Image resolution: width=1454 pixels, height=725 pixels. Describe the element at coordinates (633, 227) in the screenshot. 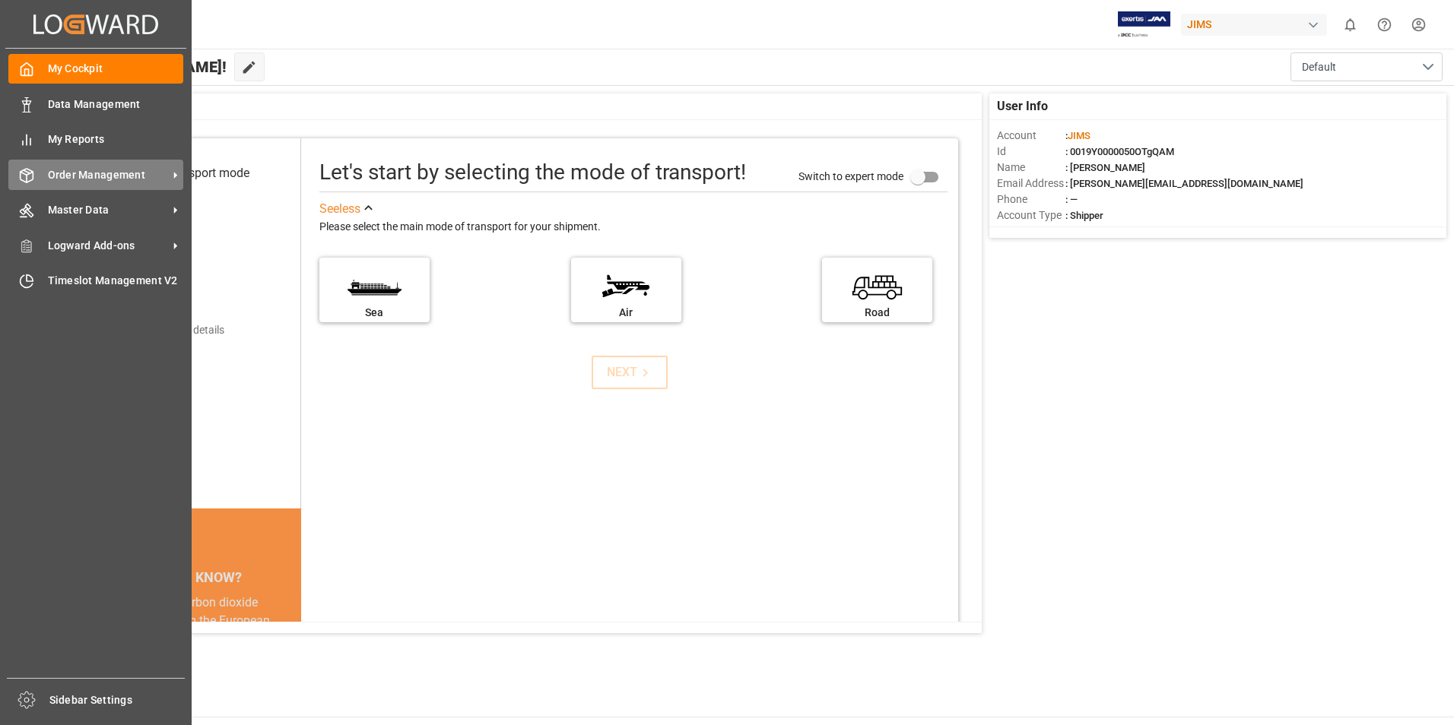

I see `div: Please select the main mode of transport for your shipment.` at that location.